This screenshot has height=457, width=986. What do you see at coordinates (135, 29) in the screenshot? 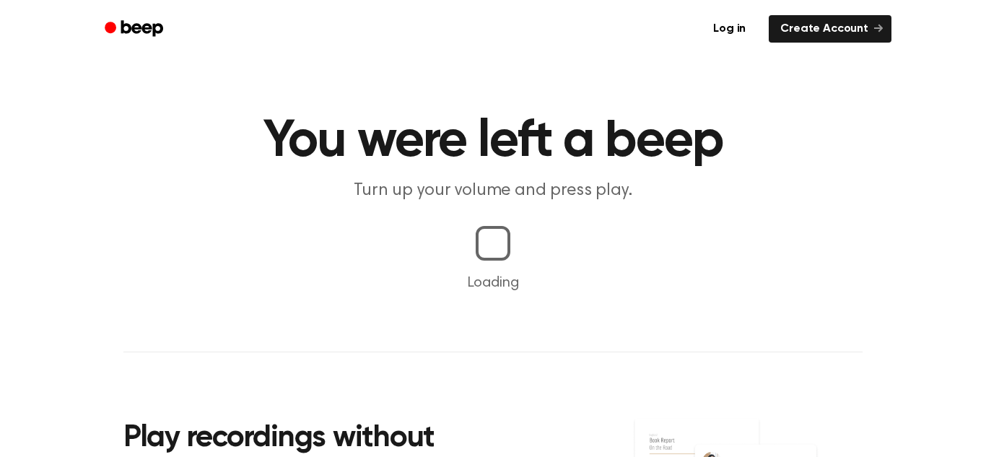
I see `a: Beep` at bounding box center [135, 29].